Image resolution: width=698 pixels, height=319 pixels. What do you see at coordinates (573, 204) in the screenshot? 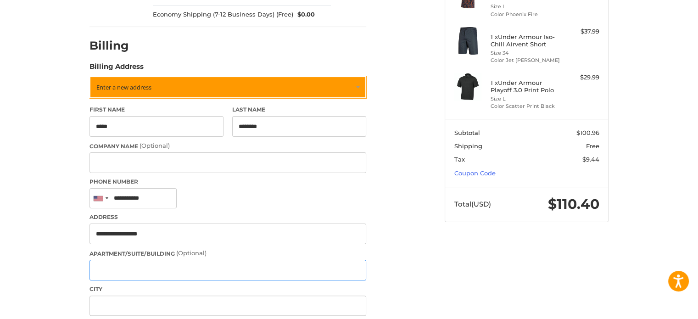
I see `span: $110.40` at bounding box center [573, 204].